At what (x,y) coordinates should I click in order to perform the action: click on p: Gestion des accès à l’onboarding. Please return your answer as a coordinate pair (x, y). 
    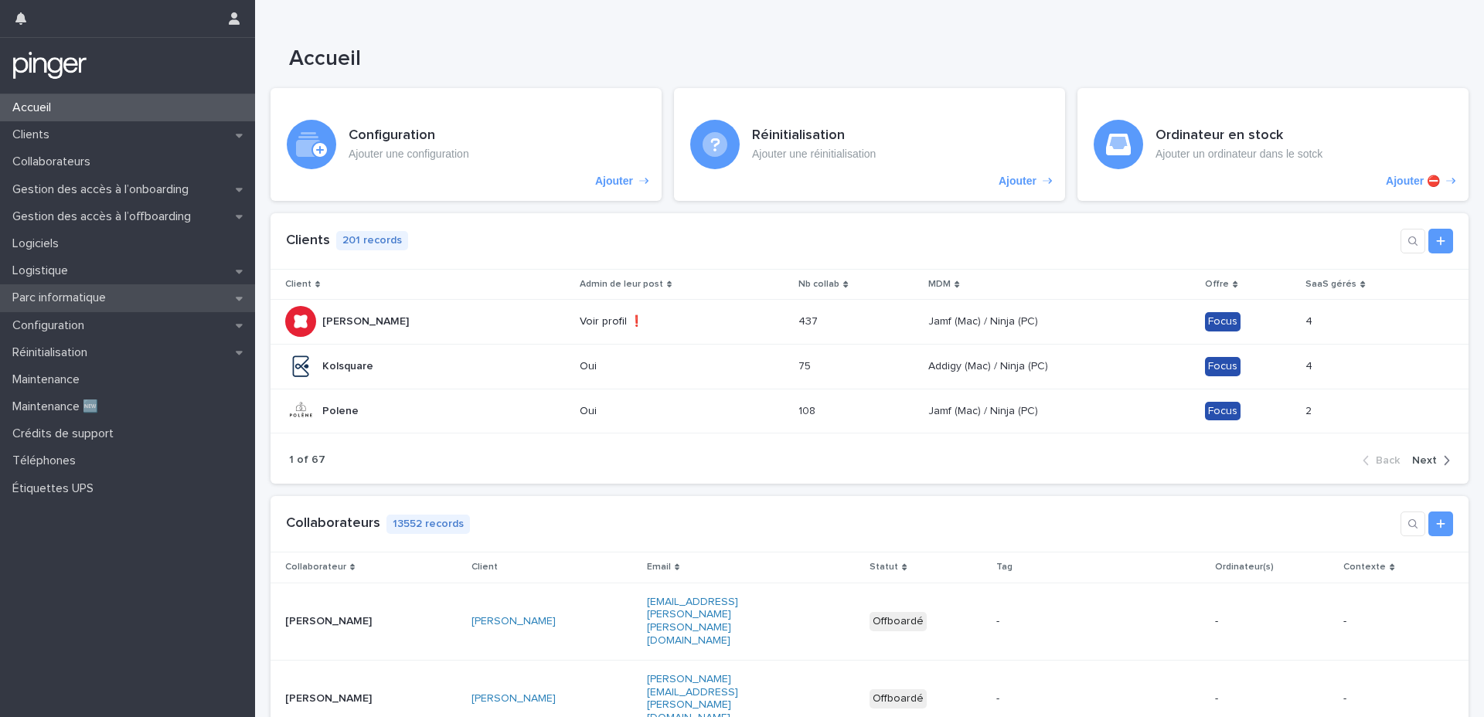
    Looking at the image, I should click on (104, 189).